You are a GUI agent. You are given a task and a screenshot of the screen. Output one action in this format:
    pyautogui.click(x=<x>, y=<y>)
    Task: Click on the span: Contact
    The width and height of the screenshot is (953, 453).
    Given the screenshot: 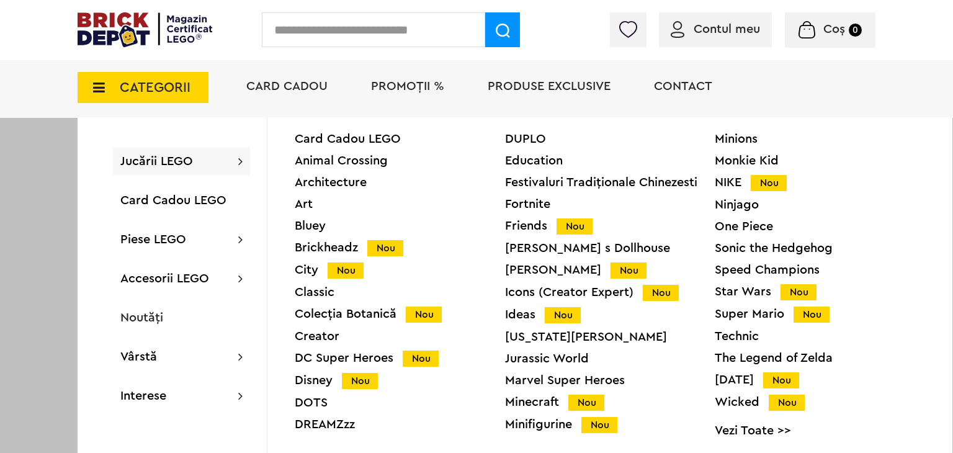 What is the action you would take?
    pyautogui.click(x=683, y=86)
    